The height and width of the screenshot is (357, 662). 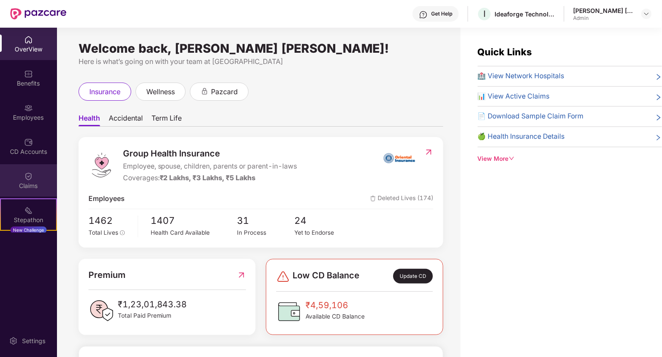 What do you see at coordinates (210, 166) in the screenshot?
I see `span: Employee, spouse, children, parents or parent-in-laws` at bounding box center [210, 166].